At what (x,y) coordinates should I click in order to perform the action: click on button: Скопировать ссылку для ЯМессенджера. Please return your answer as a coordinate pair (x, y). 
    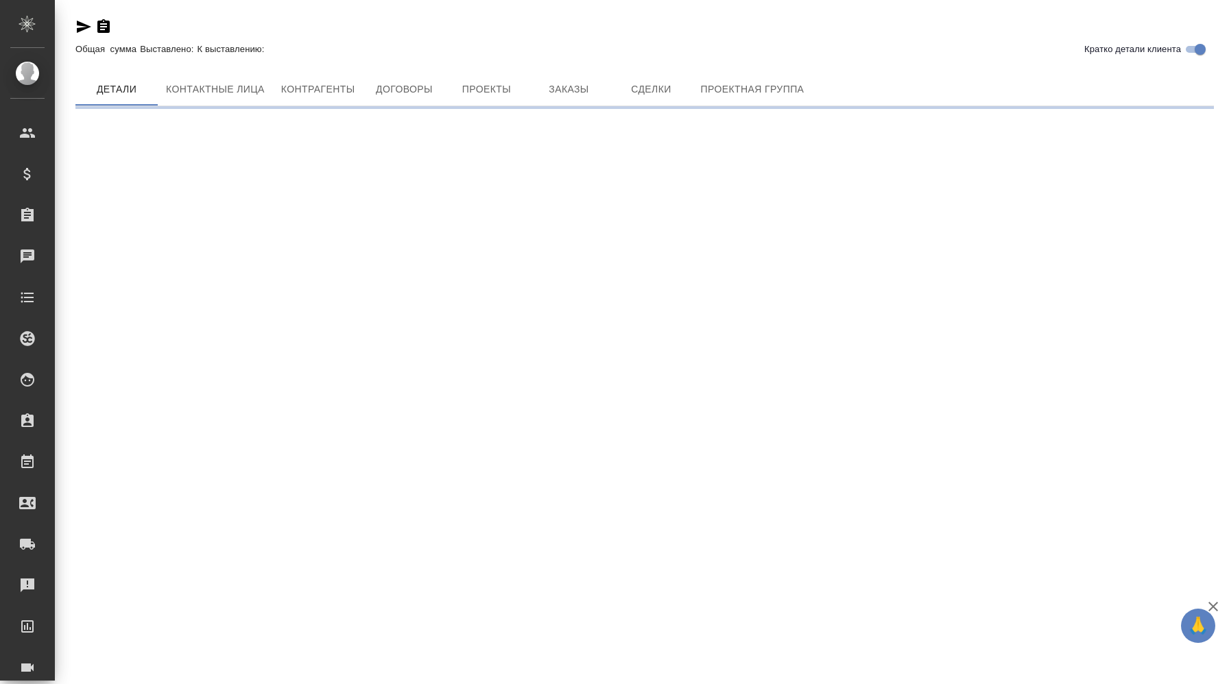
    Looking at the image, I should click on (84, 27).